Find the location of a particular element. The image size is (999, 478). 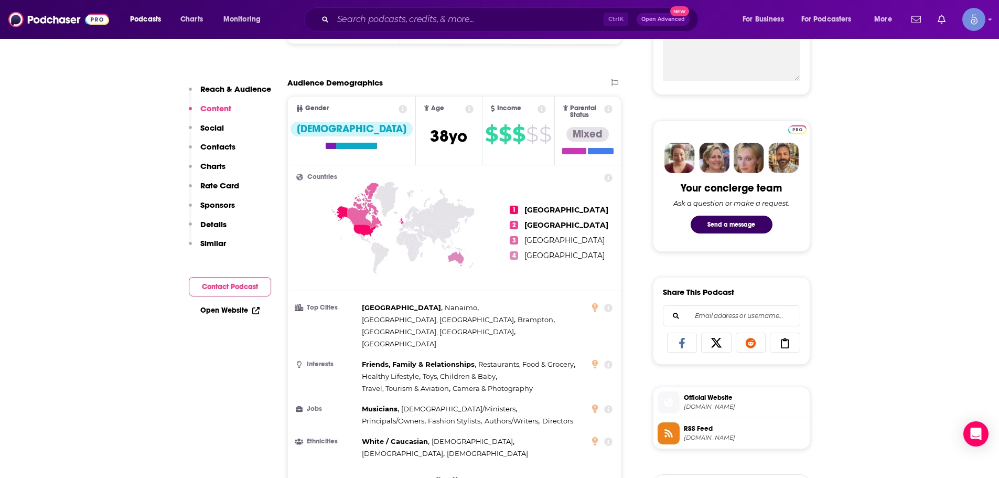

span: 2 is located at coordinates (514, 225).